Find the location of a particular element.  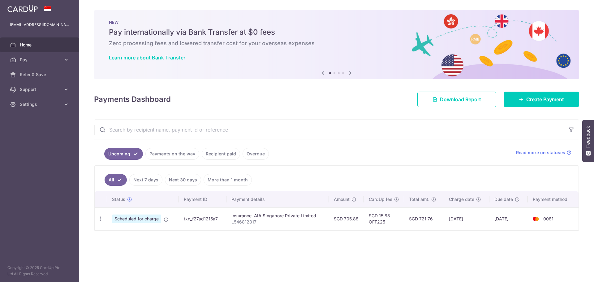

a: Learn more about Bank Transfer is located at coordinates (147, 58).